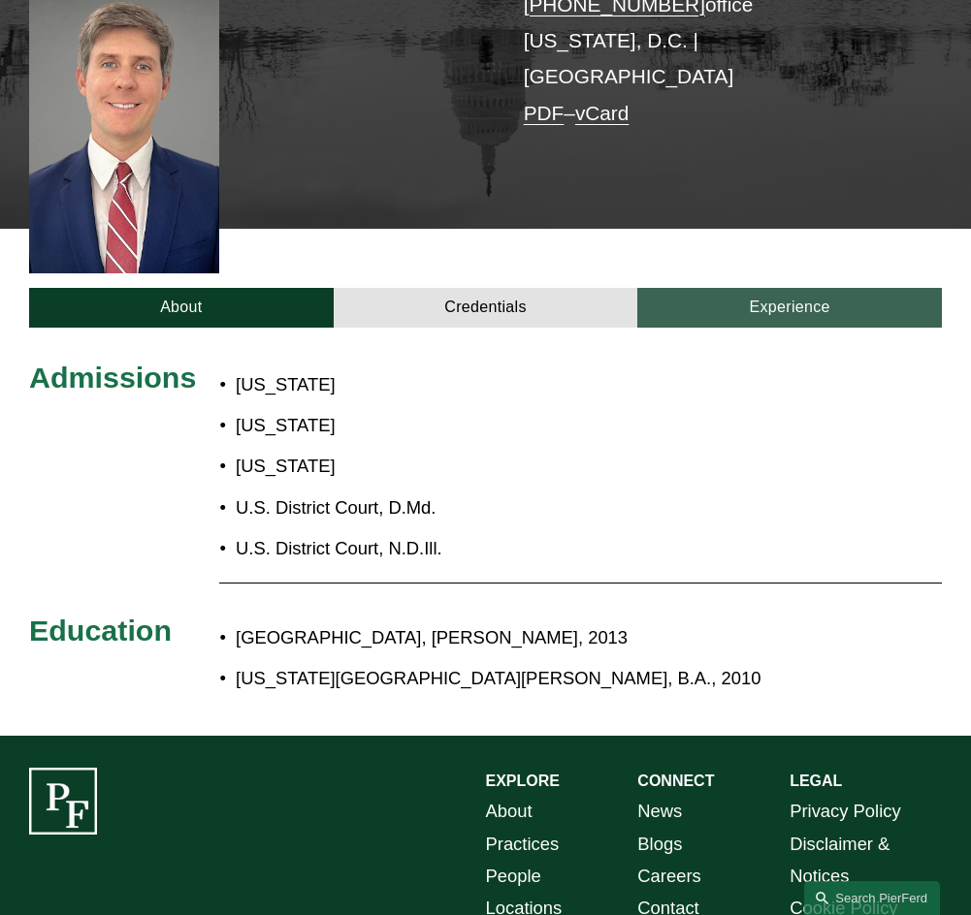  I want to click on a: Disclaimer & Notices, so click(865, 860).